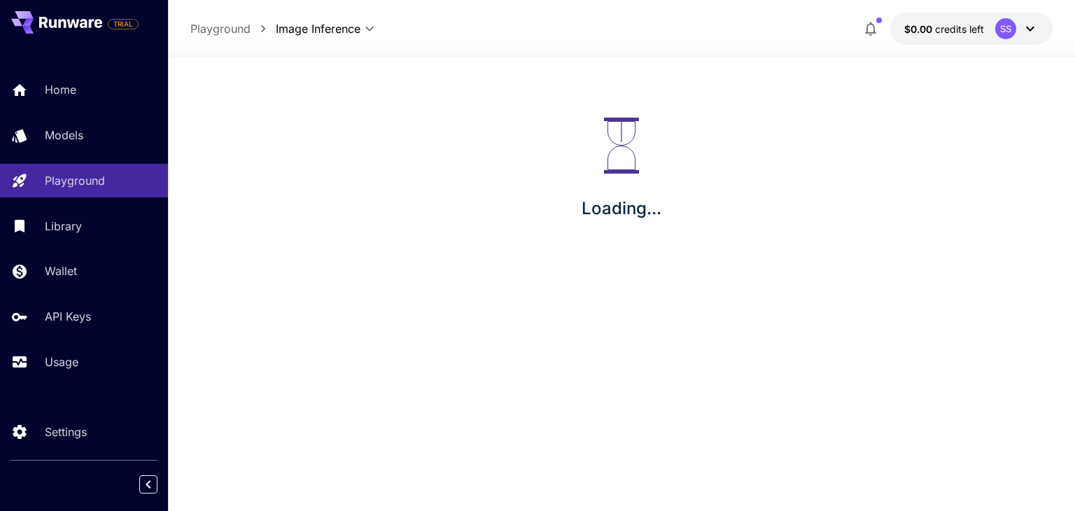 The height and width of the screenshot is (511, 1075). I want to click on p: Loading..., so click(621, 209).